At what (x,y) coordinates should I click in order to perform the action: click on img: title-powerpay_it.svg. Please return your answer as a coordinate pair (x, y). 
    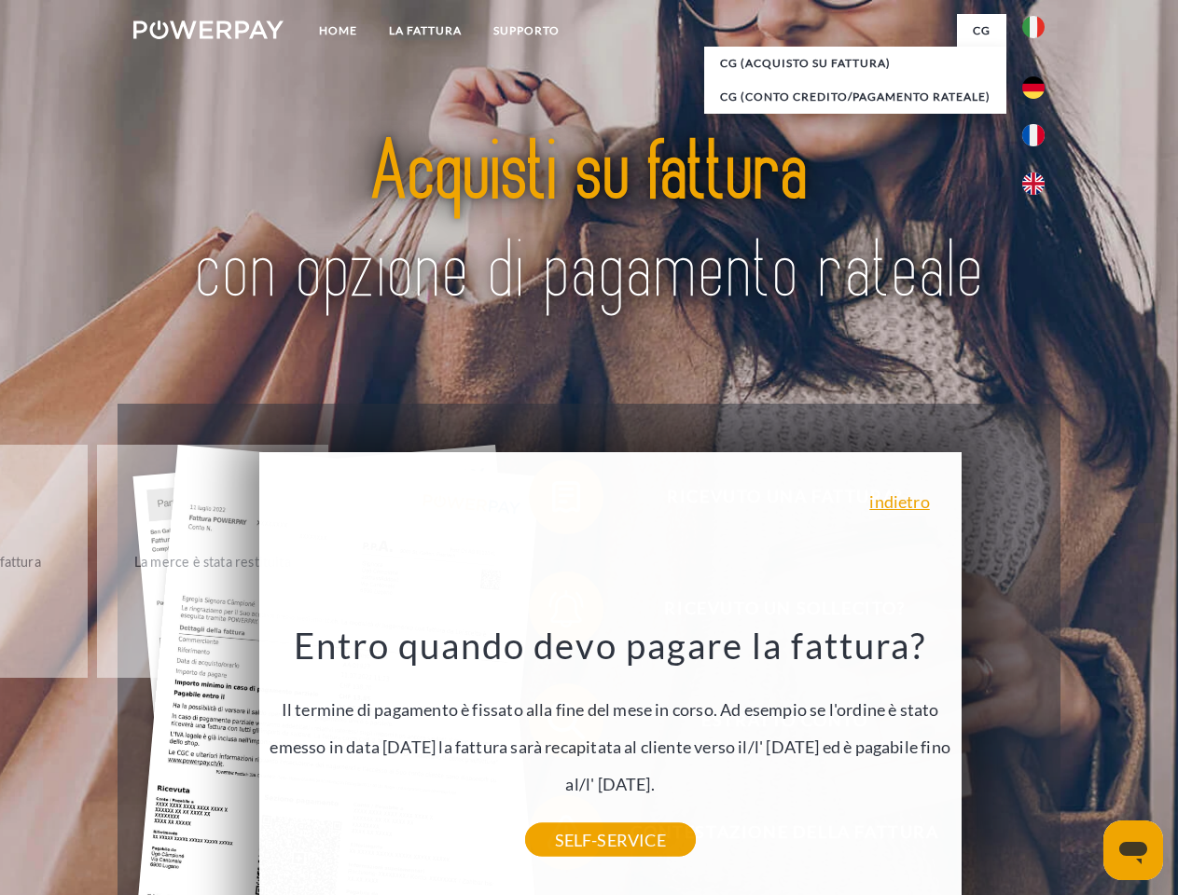
    Looking at the image, I should click on (589, 223).